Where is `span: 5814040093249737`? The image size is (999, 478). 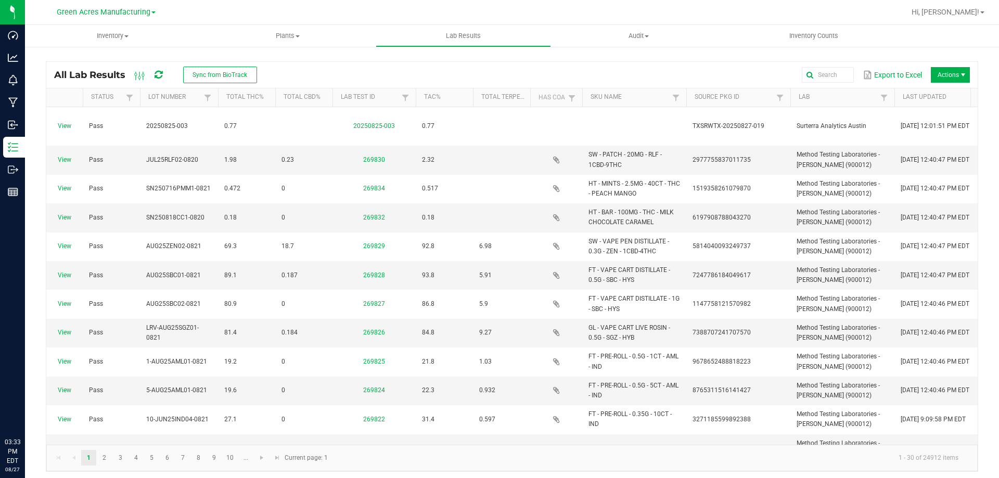
span: 5814040093249737 is located at coordinates (722, 246).